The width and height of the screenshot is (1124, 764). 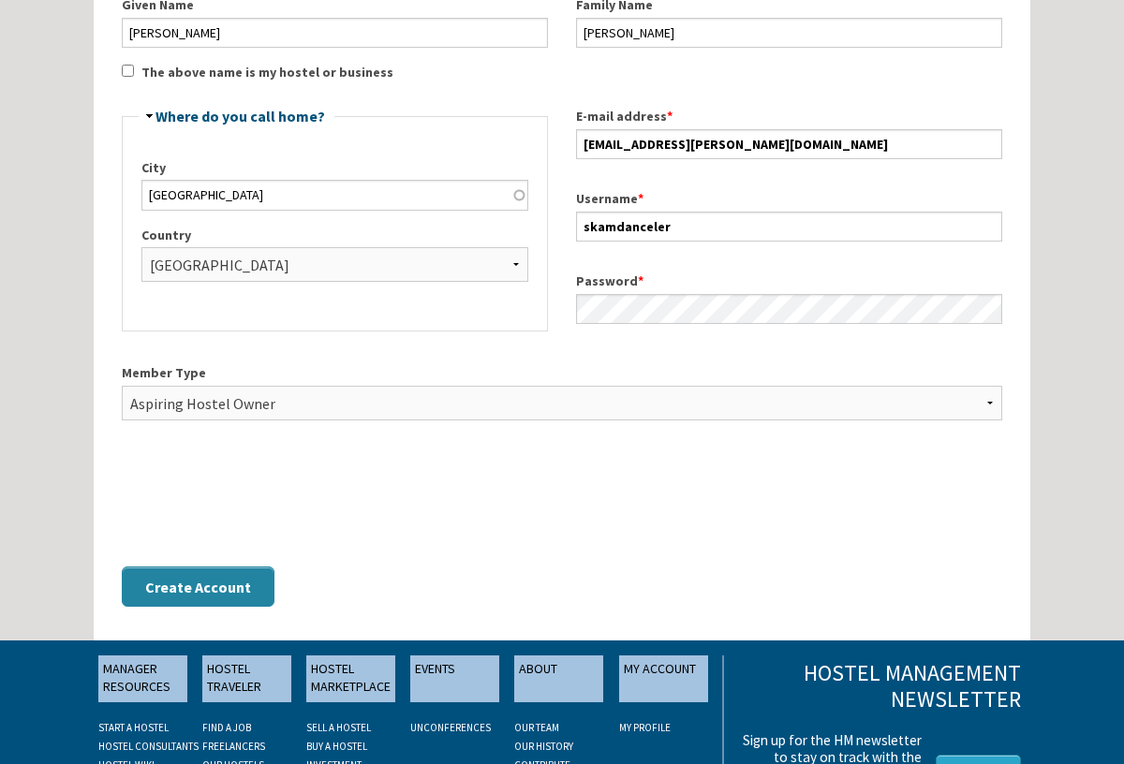 I want to click on label: Username, so click(x=789, y=199).